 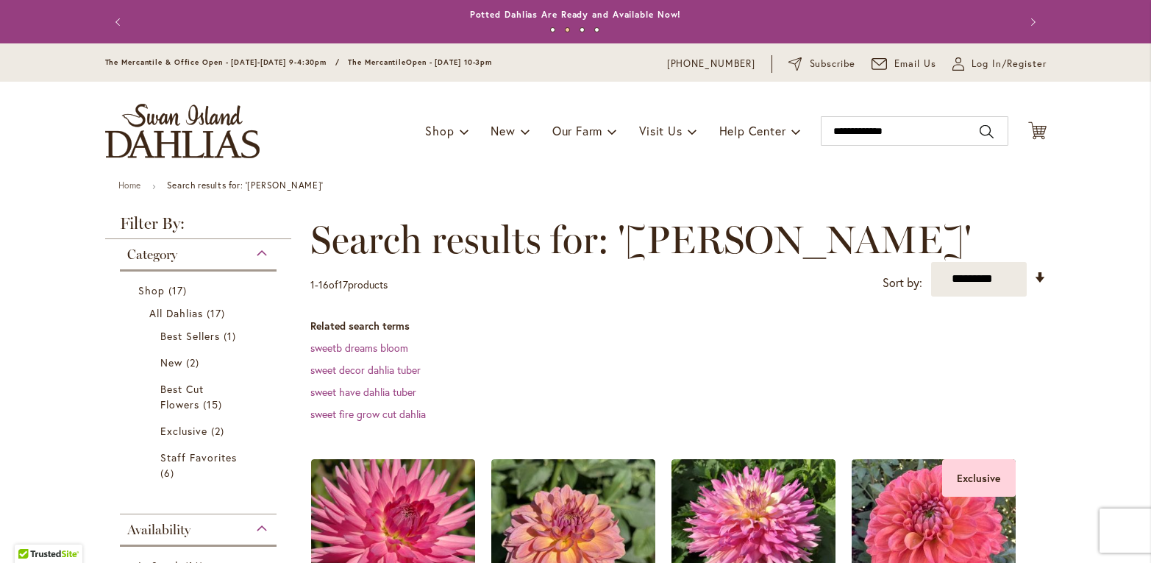 I want to click on span: Log In/Register, so click(x=1009, y=64).